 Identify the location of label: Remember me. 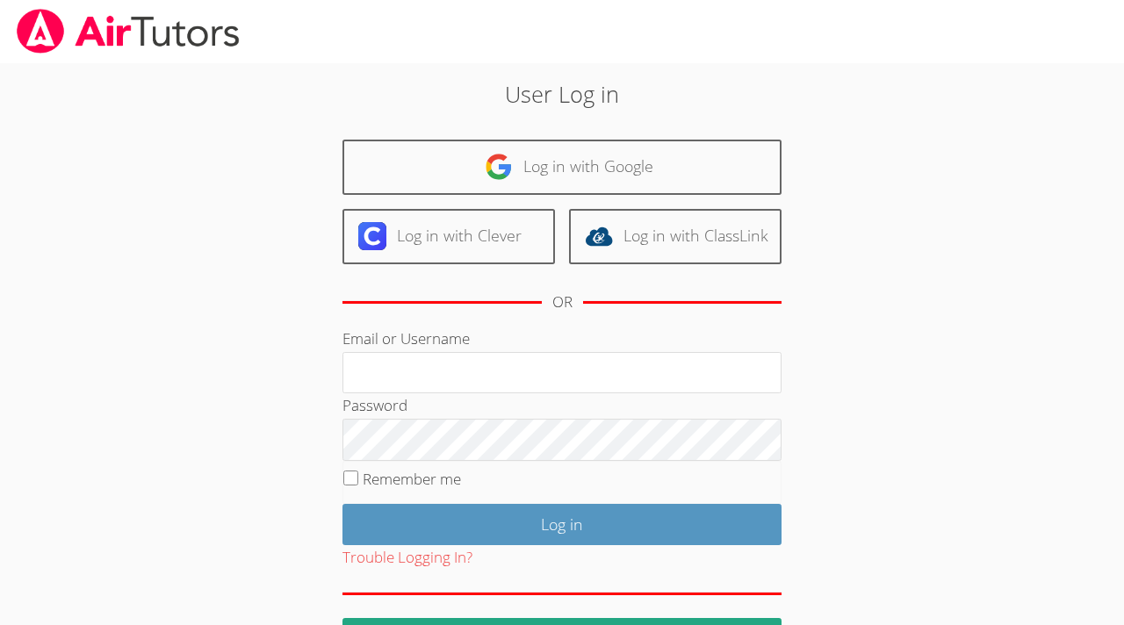
(412, 478).